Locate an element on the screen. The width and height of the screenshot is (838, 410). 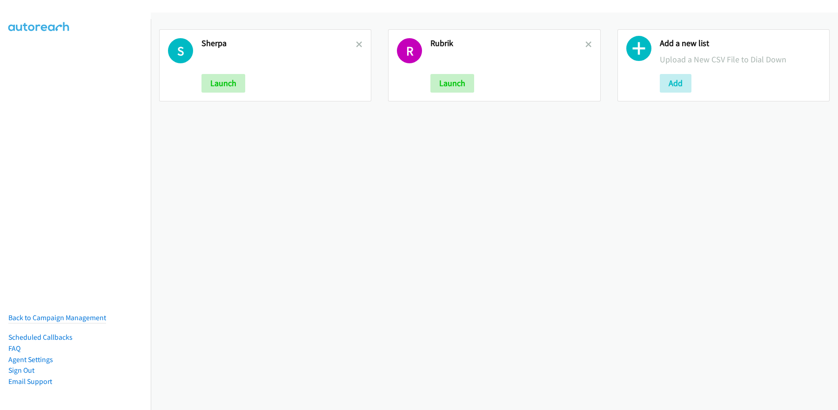
h2: Rubrik is located at coordinates (508, 43).